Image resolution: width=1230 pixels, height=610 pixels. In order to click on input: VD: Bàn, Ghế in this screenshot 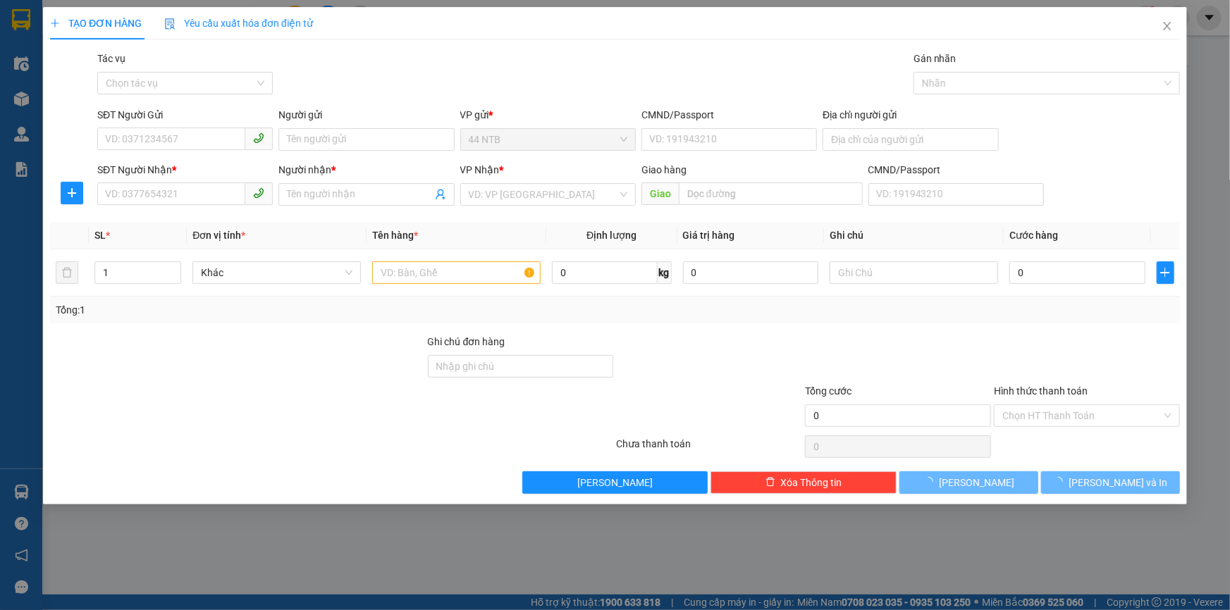, I will do `click(456, 273)`.